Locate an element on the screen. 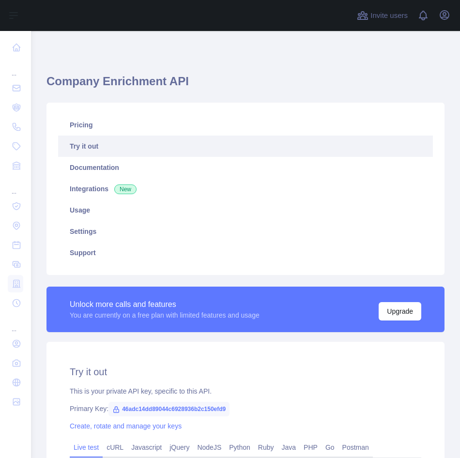 This screenshot has width=460, height=458. a: Go is located at coordinates (330, 447).